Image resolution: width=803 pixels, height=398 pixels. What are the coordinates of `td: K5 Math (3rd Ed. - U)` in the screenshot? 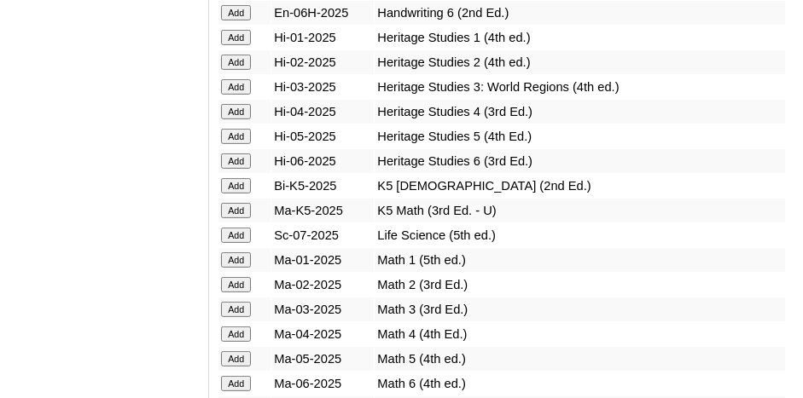 It's located at (579, 211).